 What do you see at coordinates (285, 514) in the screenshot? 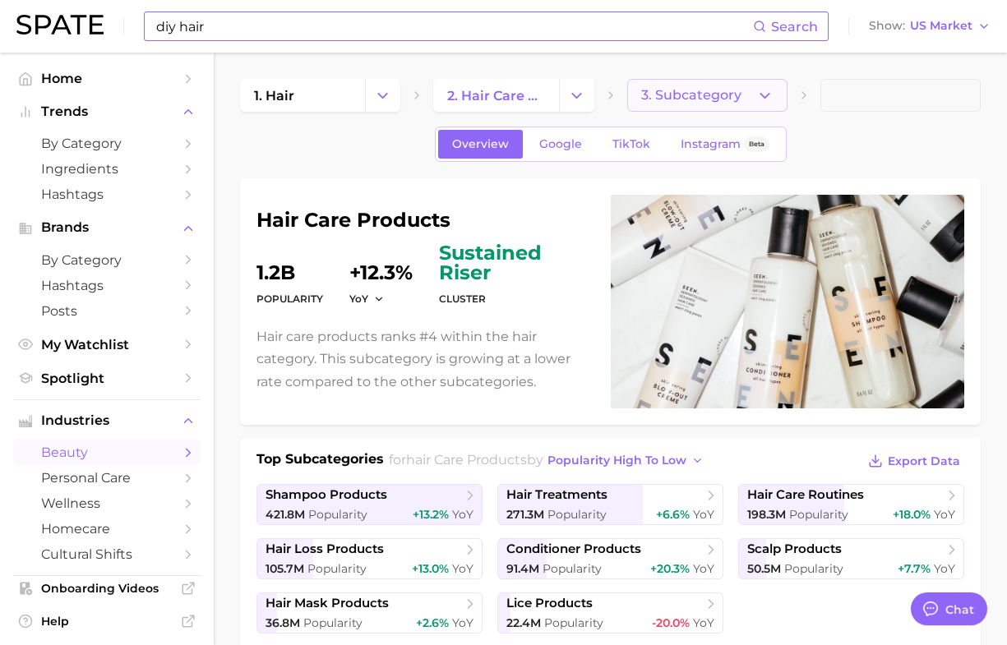
I see `span: 421.8m` at bounding box center [285, 514].